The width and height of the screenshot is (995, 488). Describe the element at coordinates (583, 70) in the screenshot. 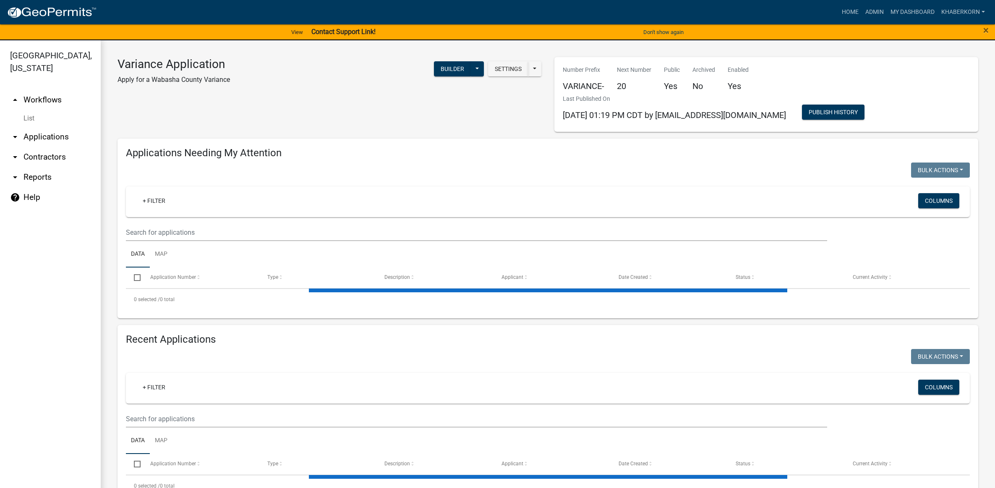

I see `p: Number Prefix` at that location.